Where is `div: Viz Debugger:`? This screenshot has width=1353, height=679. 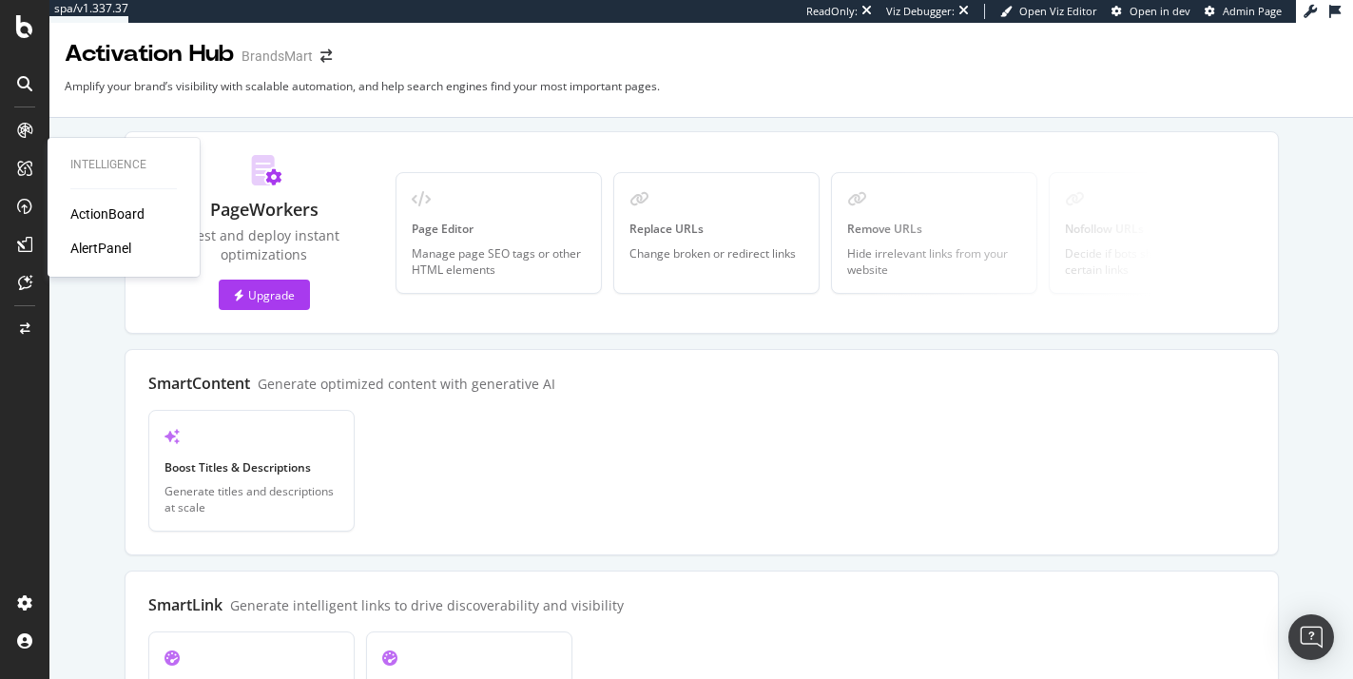 div: Viz Debugger: is located at coordinates (920, 11).